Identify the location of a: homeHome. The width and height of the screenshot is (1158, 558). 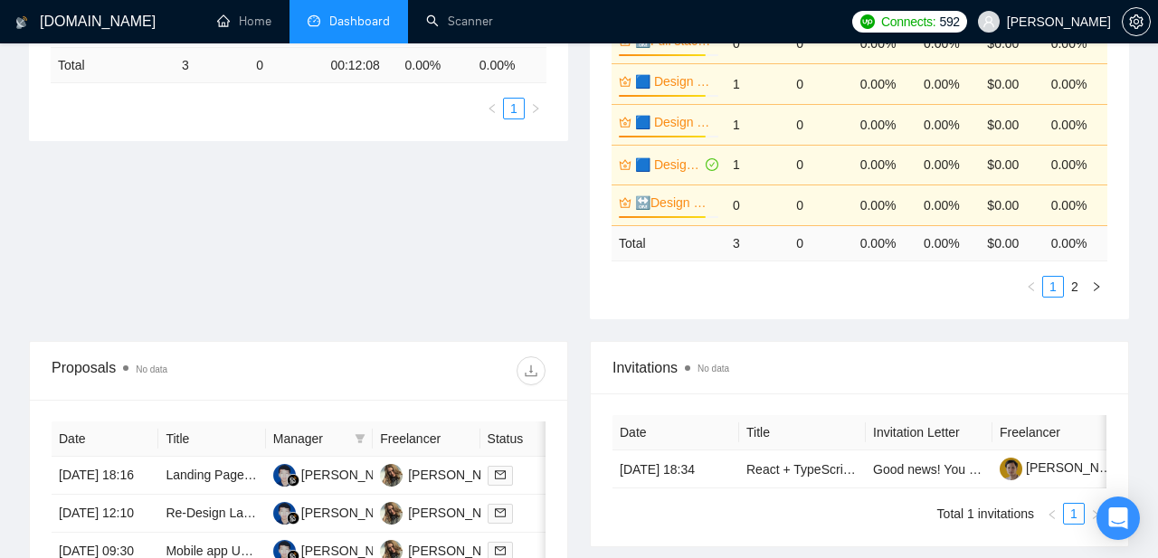
(244, 21).